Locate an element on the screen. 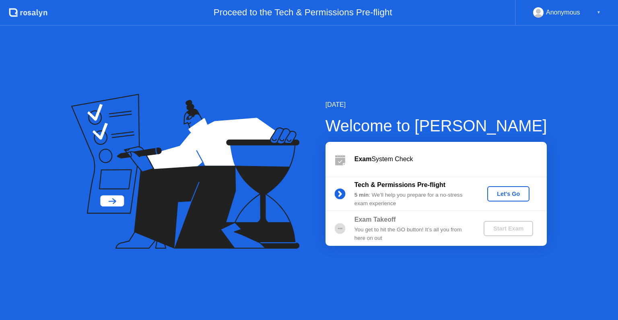  div: Let's Go is located at coordinates (508, 194).